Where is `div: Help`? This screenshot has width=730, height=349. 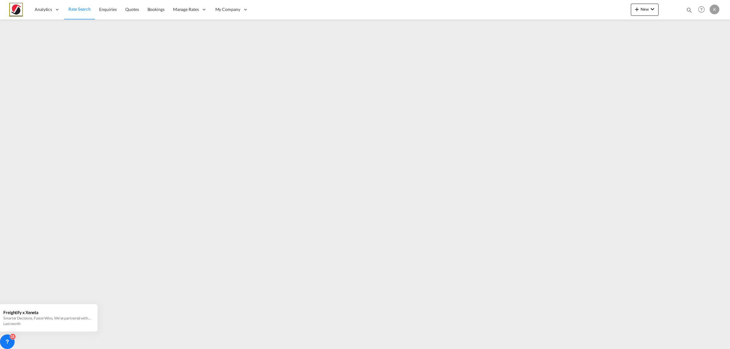 div: Help is located at coordinates (703, 10).